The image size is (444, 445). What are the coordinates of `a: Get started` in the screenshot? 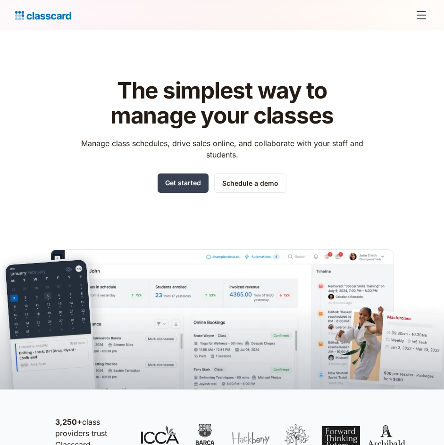 It's located at (183, 183).